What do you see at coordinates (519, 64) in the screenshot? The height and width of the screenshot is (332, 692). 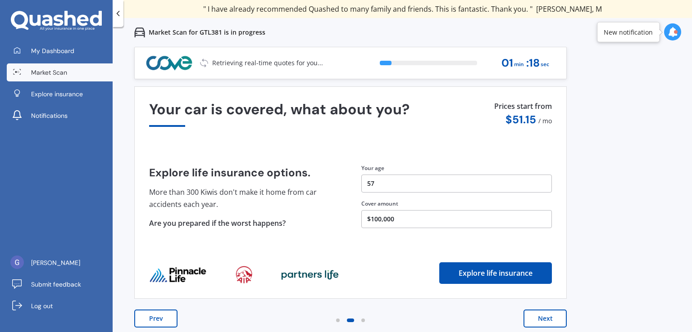 I see `span: min` at bounding box center [519, 64].